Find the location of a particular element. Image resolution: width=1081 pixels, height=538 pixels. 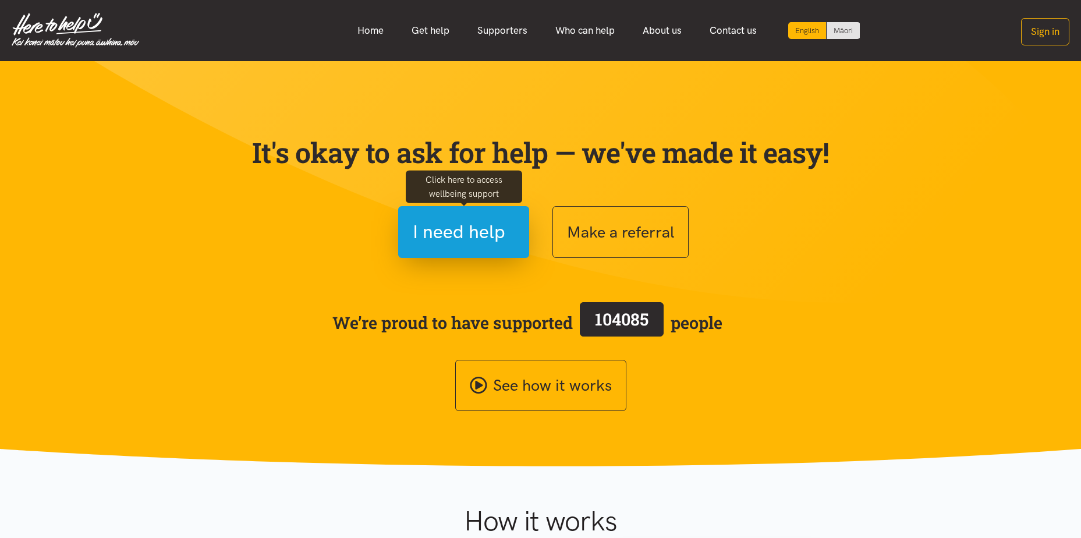

a: Contact us is located at coordinates (733, 30).